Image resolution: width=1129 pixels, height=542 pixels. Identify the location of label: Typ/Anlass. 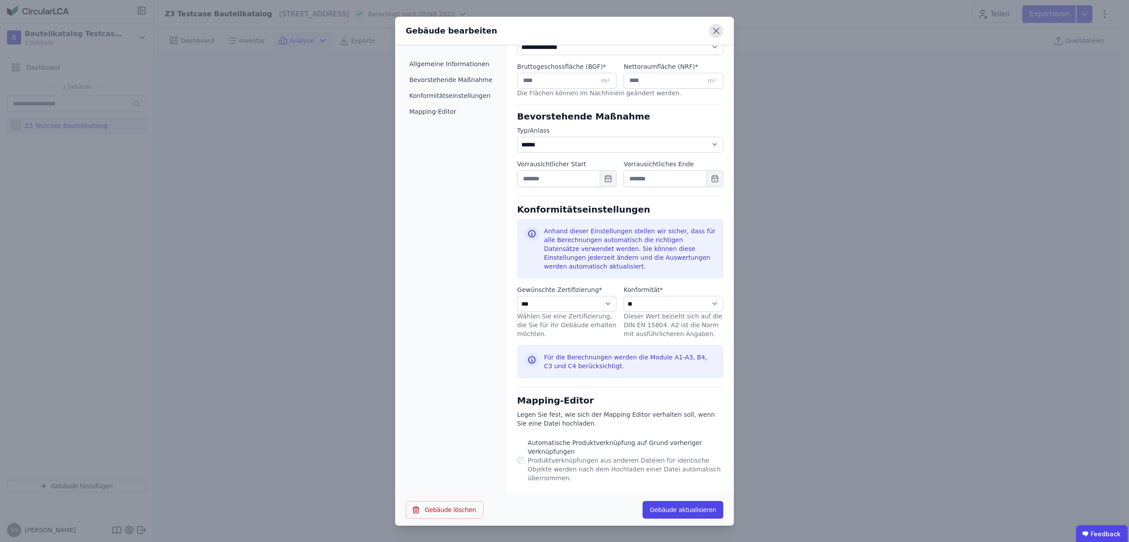
(620, 130).